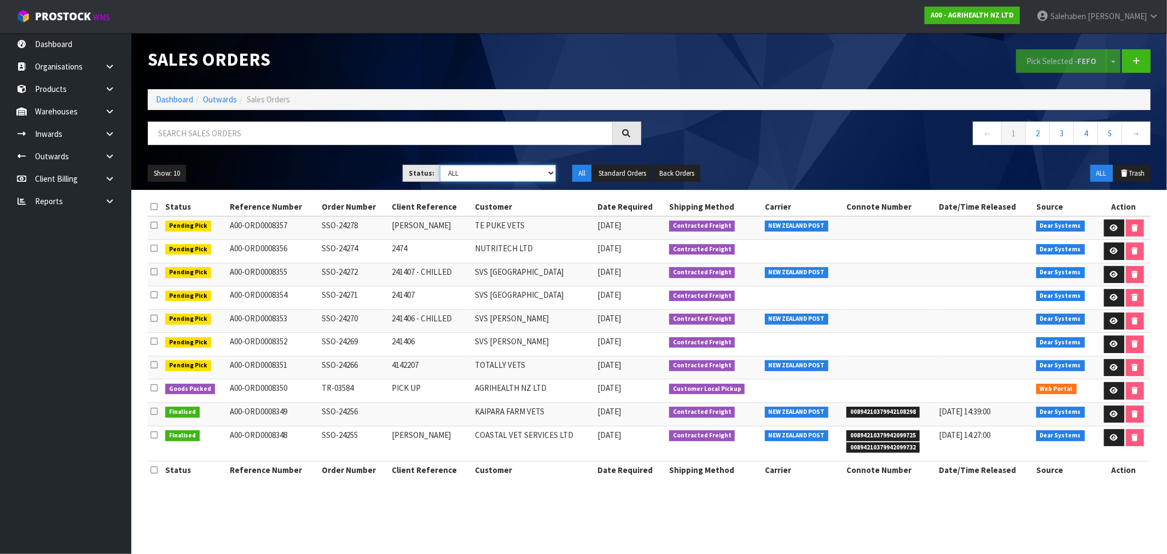 This screenshot has height=554, width=1167. I want to click on button: Standard Orders, so click(622, 173).